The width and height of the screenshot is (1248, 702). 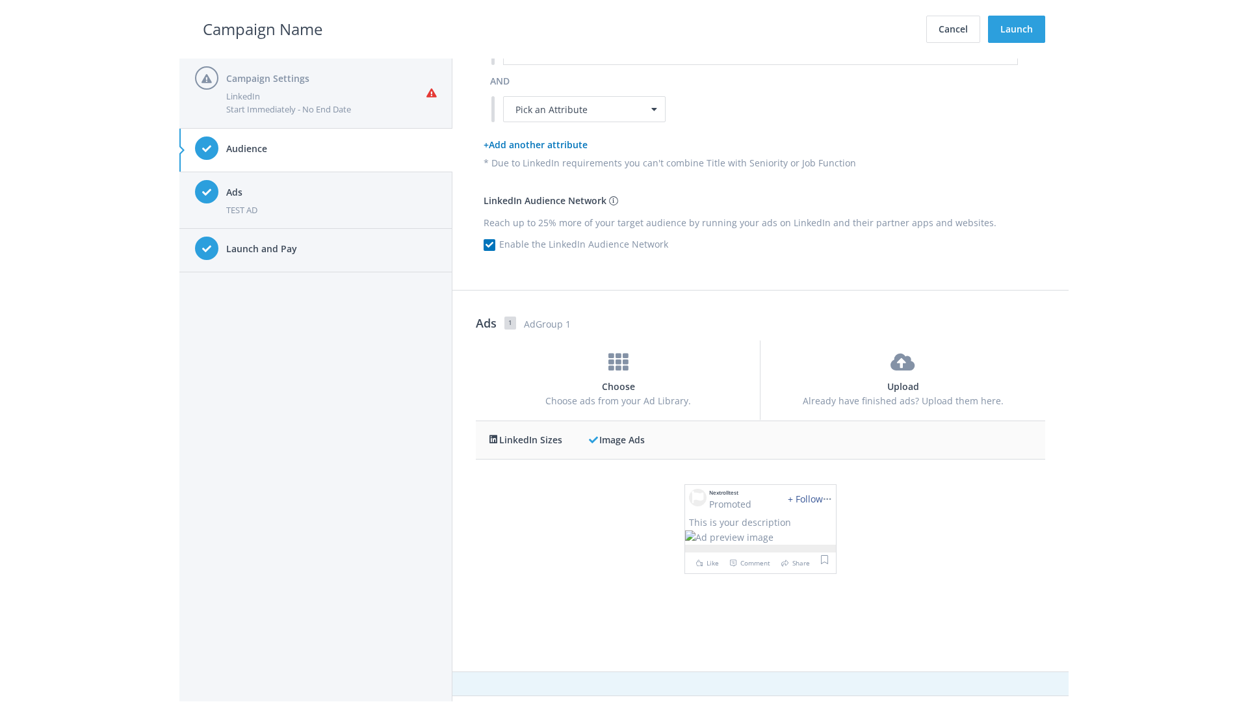 I want to click on h3: Ads, so click(x=486, y=323).